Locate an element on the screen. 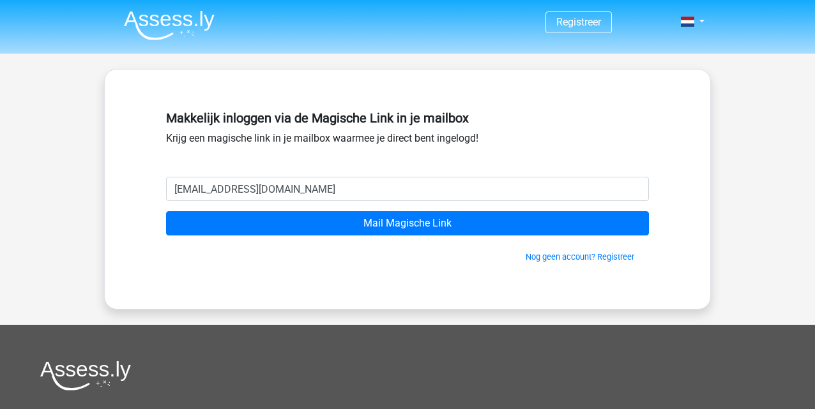 The image size is (815, 409). h5: Makkelijk inloggen via de Magische Link in je mailbox is located at coordinates (407, 118).